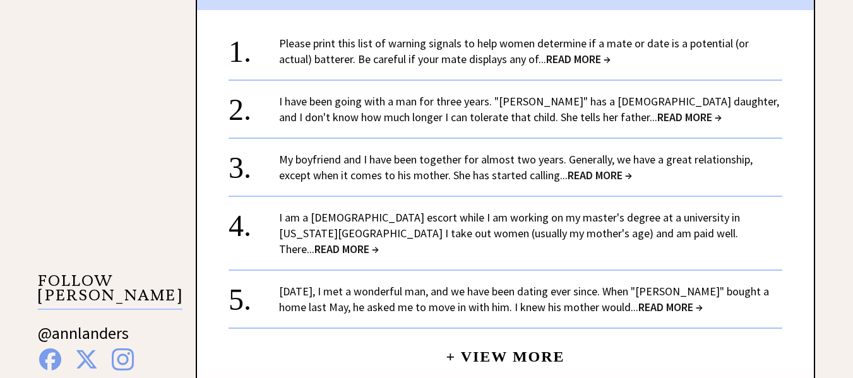  I want to click on a: My boyfriend and I have been together for almost two years. Generally, we have a great relationsh..., so click(516, 167).